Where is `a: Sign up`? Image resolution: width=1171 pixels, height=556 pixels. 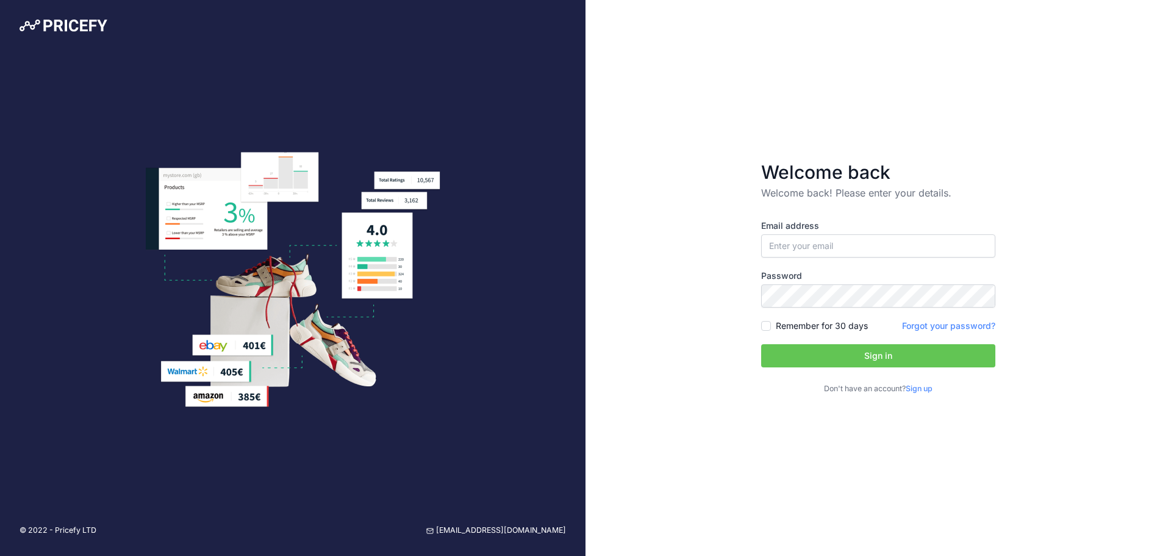 a: Sign up is located at coordinates (919, 388).